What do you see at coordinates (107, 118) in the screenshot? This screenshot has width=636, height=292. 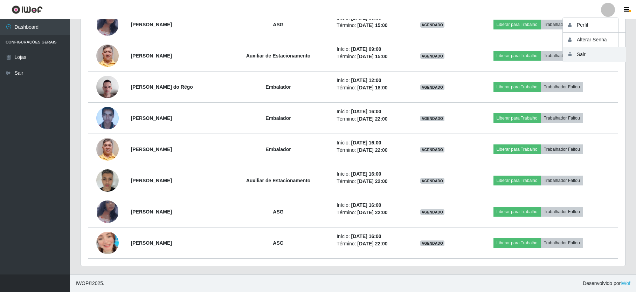 I see `img: 1673386012464.jpeg` at bounding box center [107, 118].